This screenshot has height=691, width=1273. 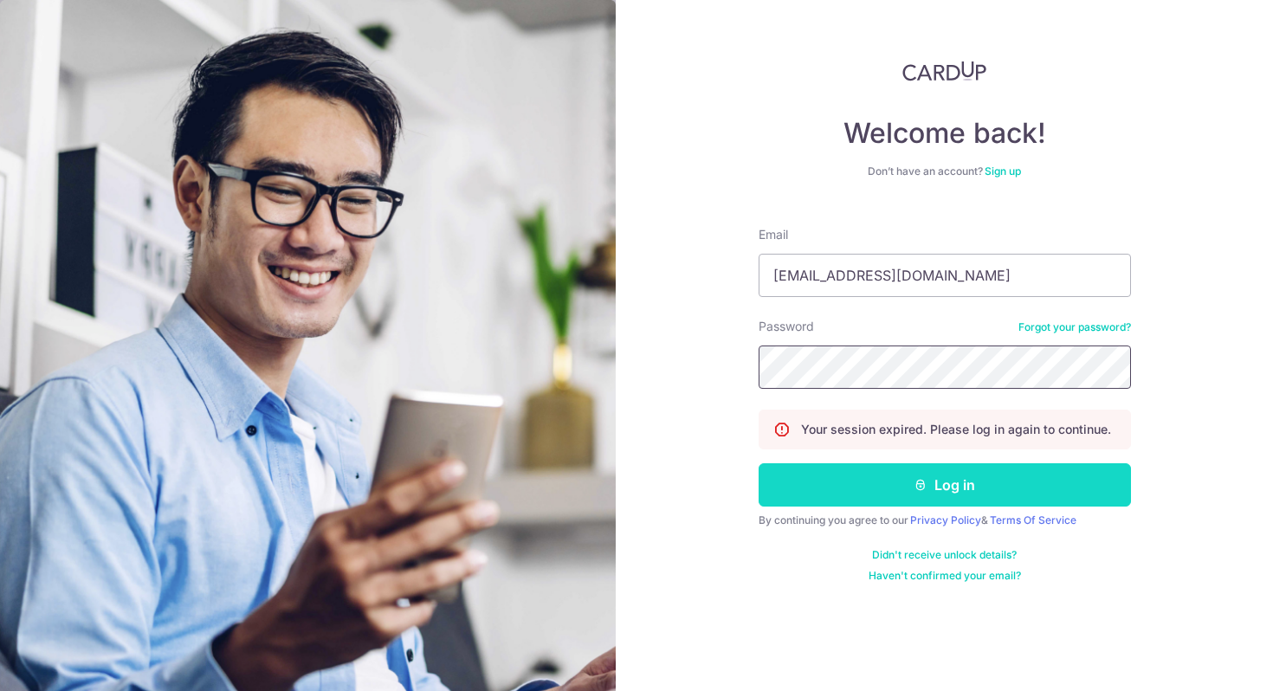 What do you see at coordinates (944, 485) in the screenshot?
I see `button: Log in` at bounding box center [944, 485].